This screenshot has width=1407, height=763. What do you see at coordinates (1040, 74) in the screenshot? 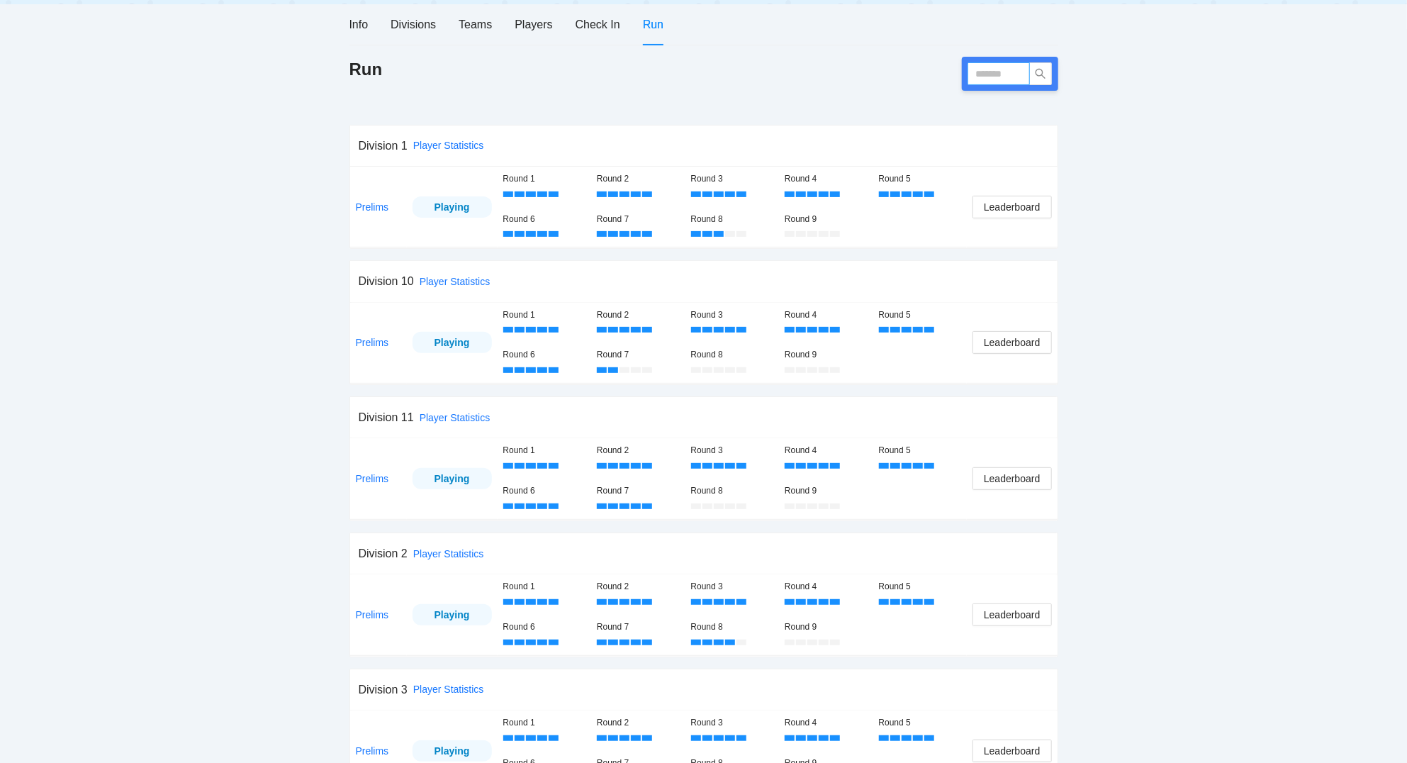
I see `button: search` at bounding box center [1040, 74].